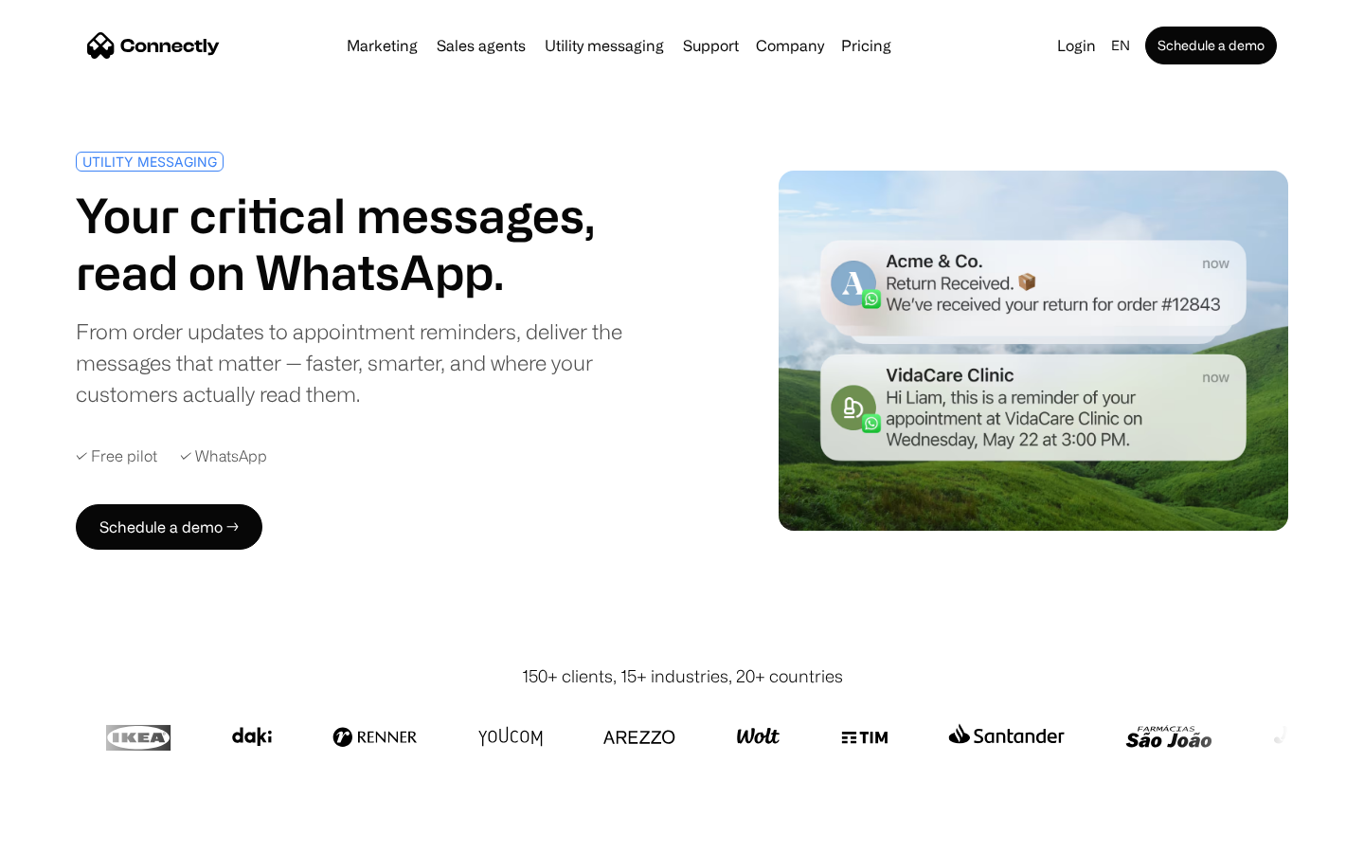 This screenshot has height=853, width=1364. Describe the element at coordinates (682, 676) in the screenshot. I see `div: 150+ clients, 15+ industries, 20+ countries` at that location.